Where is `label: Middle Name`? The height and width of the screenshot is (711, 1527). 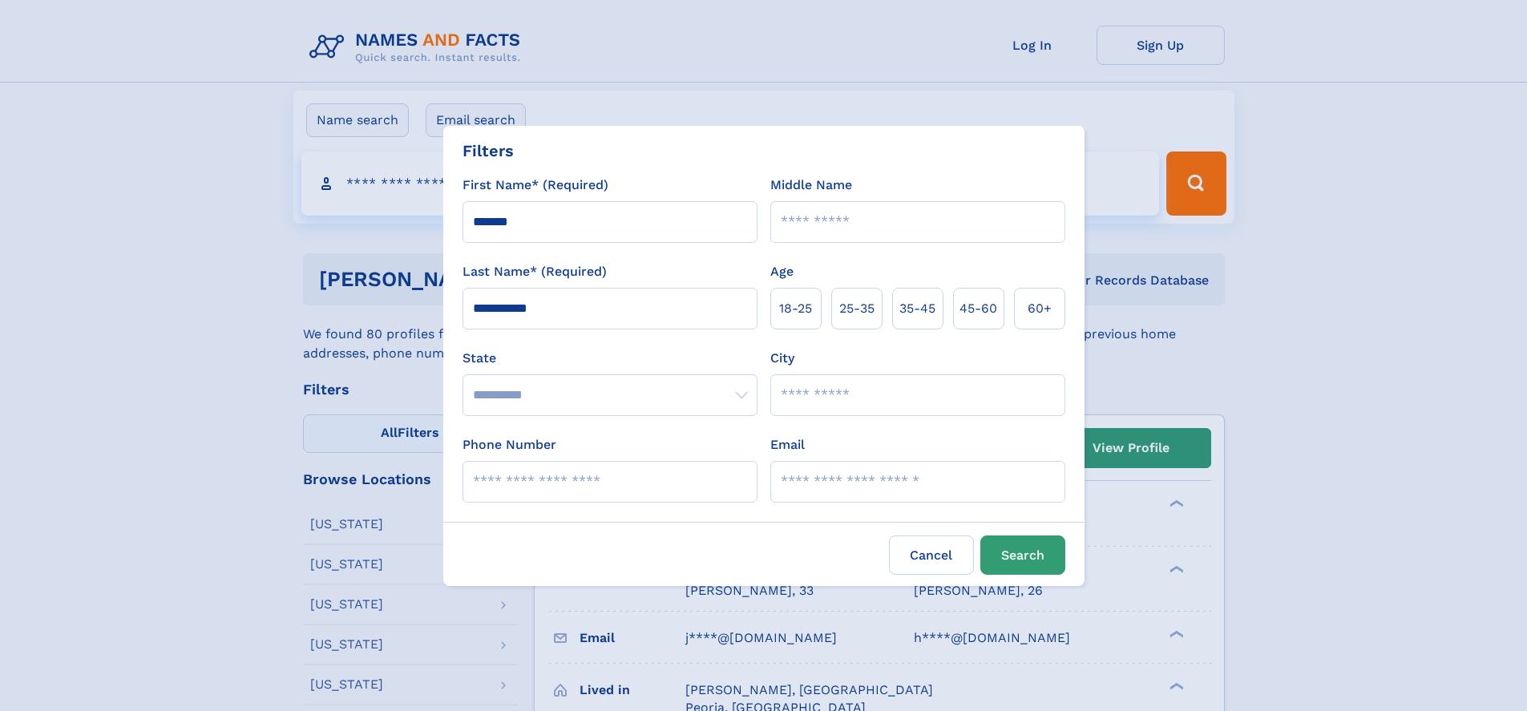 label: Middle Name is located at coordinates (811, 185).